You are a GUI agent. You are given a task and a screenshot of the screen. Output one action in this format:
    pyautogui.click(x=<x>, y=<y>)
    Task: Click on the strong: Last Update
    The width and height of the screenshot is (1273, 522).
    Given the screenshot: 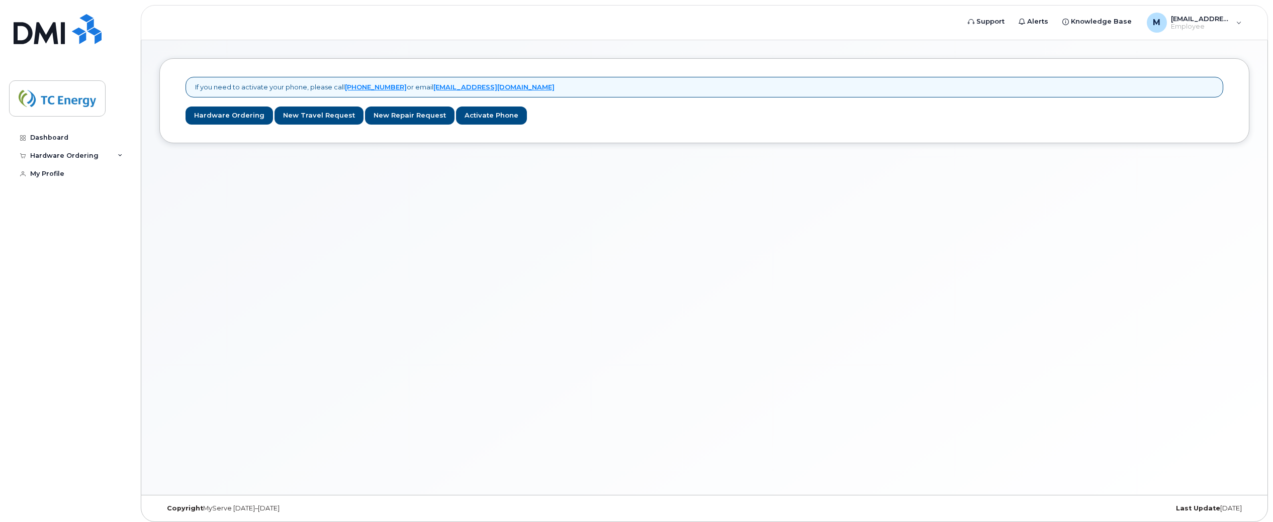 What is the action you would take?
    pyautogui.click(x=1198, y=508)
    